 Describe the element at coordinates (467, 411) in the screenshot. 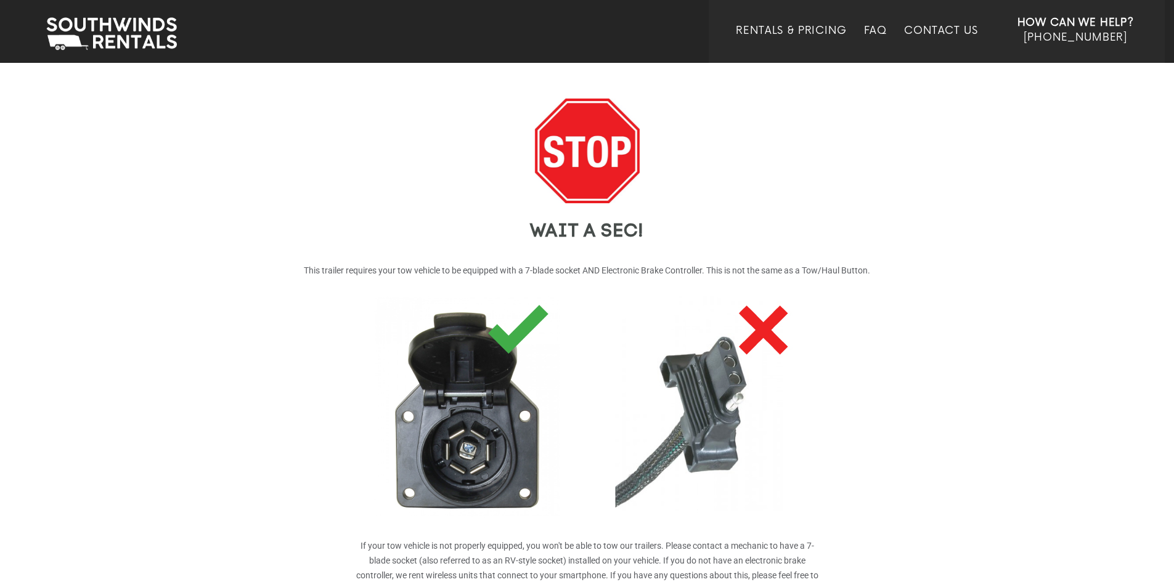

I see `img: trailerwiring-01.jpg` at that location.